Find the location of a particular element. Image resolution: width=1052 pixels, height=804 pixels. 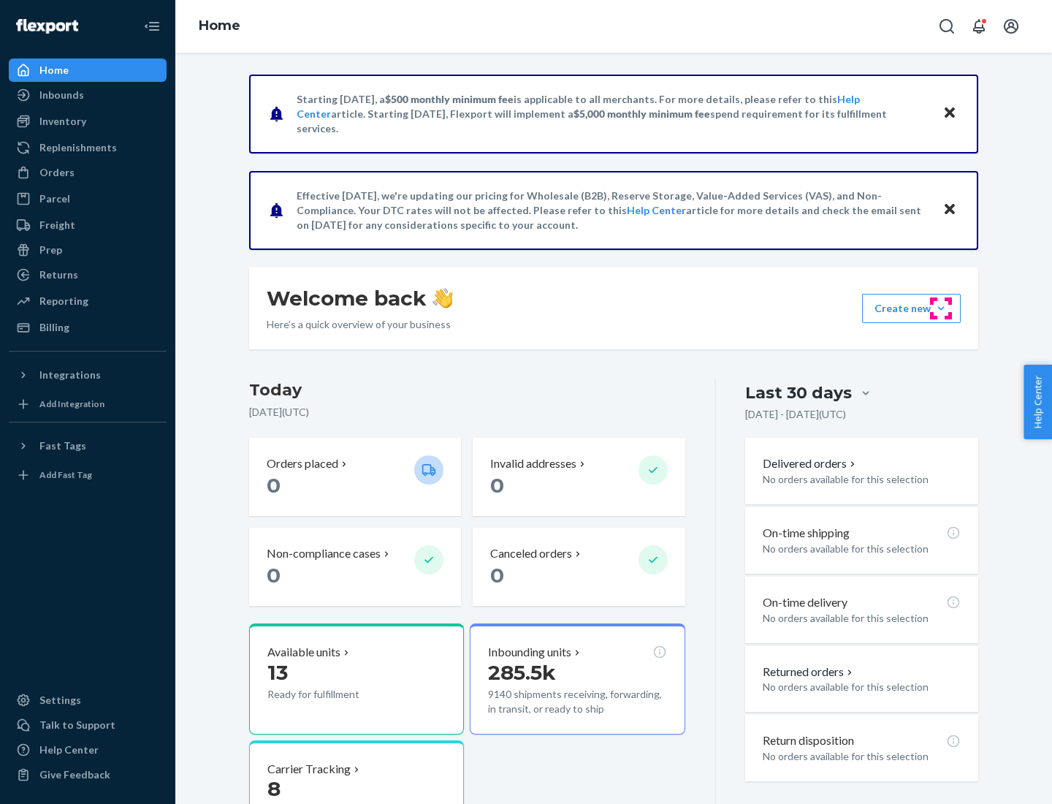

div: Orders is located at coordinates (57, 172).